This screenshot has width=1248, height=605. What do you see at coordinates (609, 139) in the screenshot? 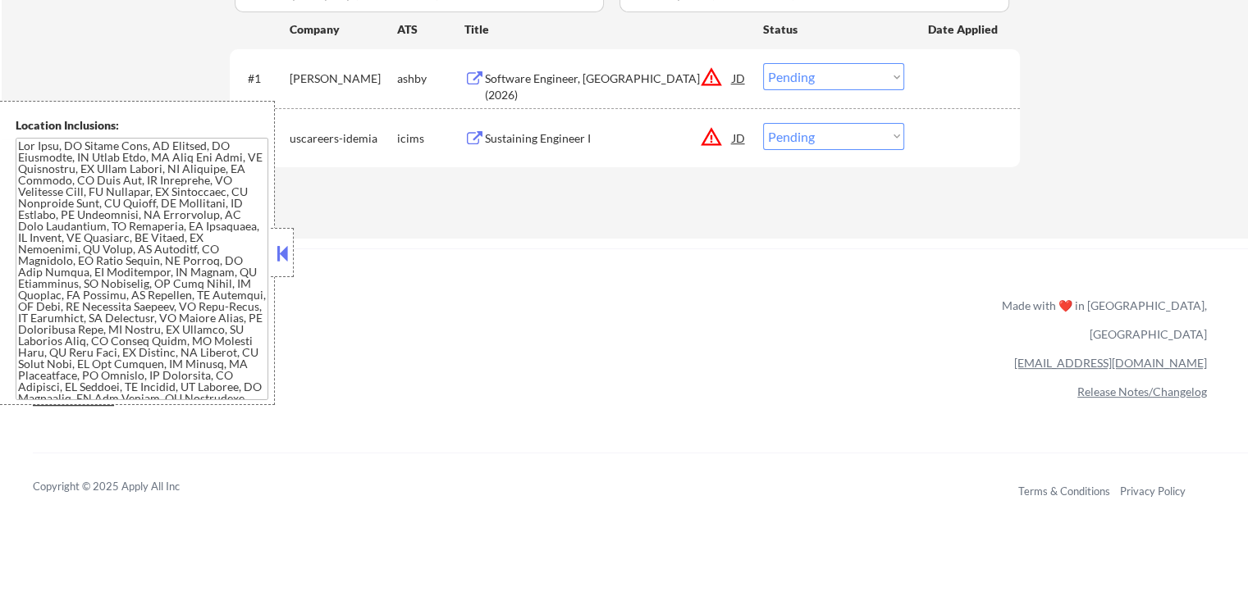
I see `div: Sustaining Engineer I` at bounding box center [609, 139].